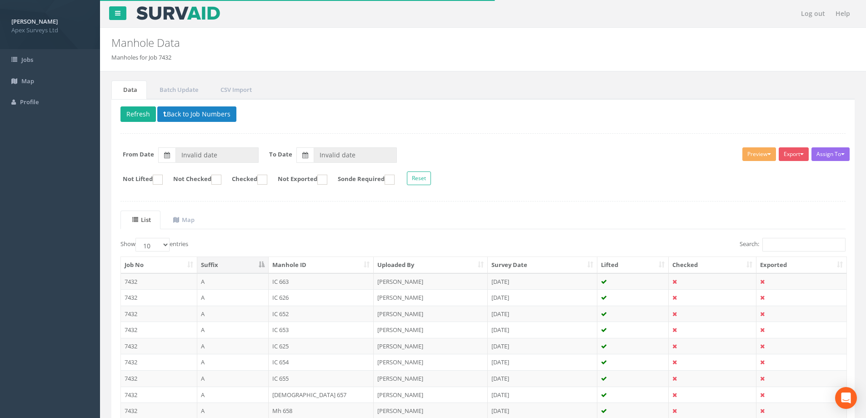 The height and width of the screenshot is (418, 866). I want to click on th: Suffix: activate to sort column descending, so click(233, 265).